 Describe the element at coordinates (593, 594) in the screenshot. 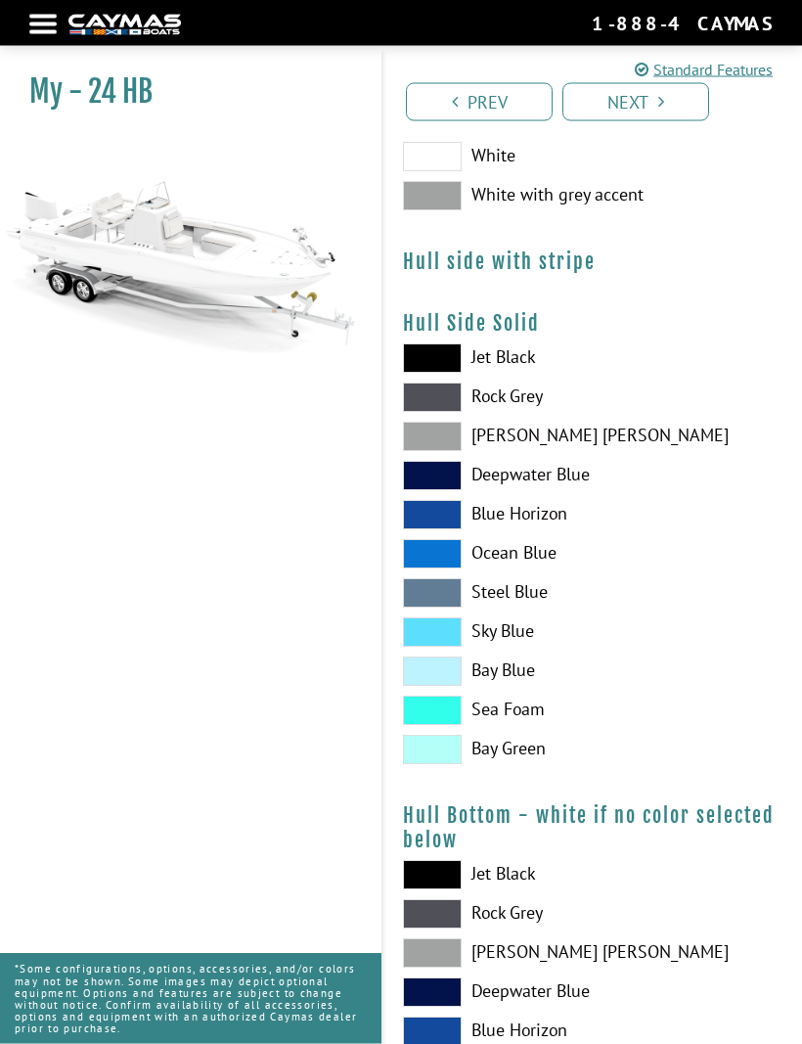

I see `label: Steel Blue` at that location.